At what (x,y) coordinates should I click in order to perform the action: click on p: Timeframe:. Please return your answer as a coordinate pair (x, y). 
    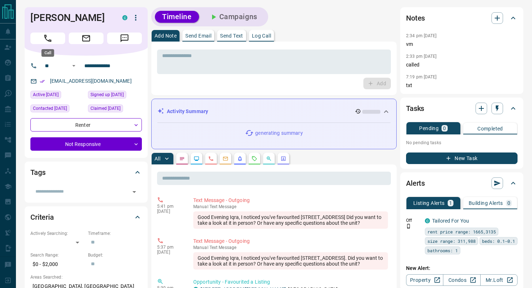
    Looking at the image, I should click on (115, 234).